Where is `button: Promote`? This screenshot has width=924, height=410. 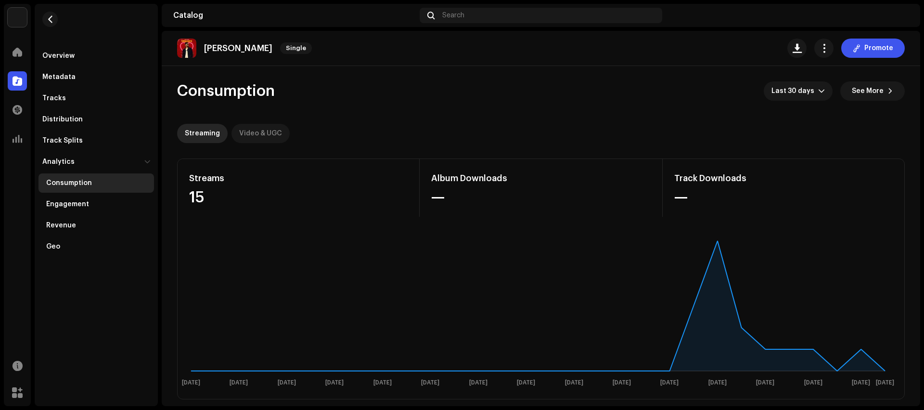
button: Promote is located at coordinates (873, 48).